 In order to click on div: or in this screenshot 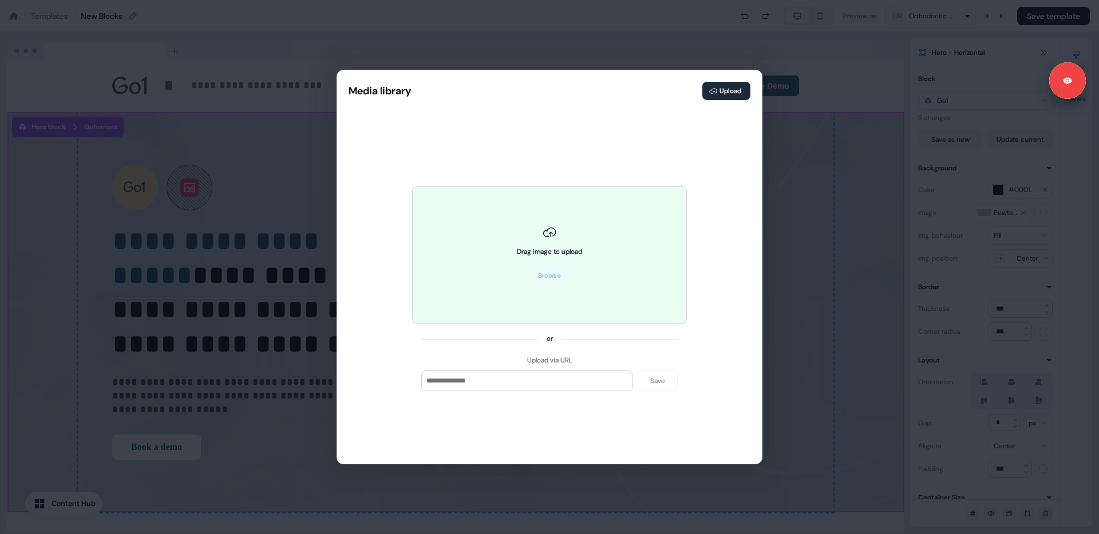, I will do `click(549, 339)`.